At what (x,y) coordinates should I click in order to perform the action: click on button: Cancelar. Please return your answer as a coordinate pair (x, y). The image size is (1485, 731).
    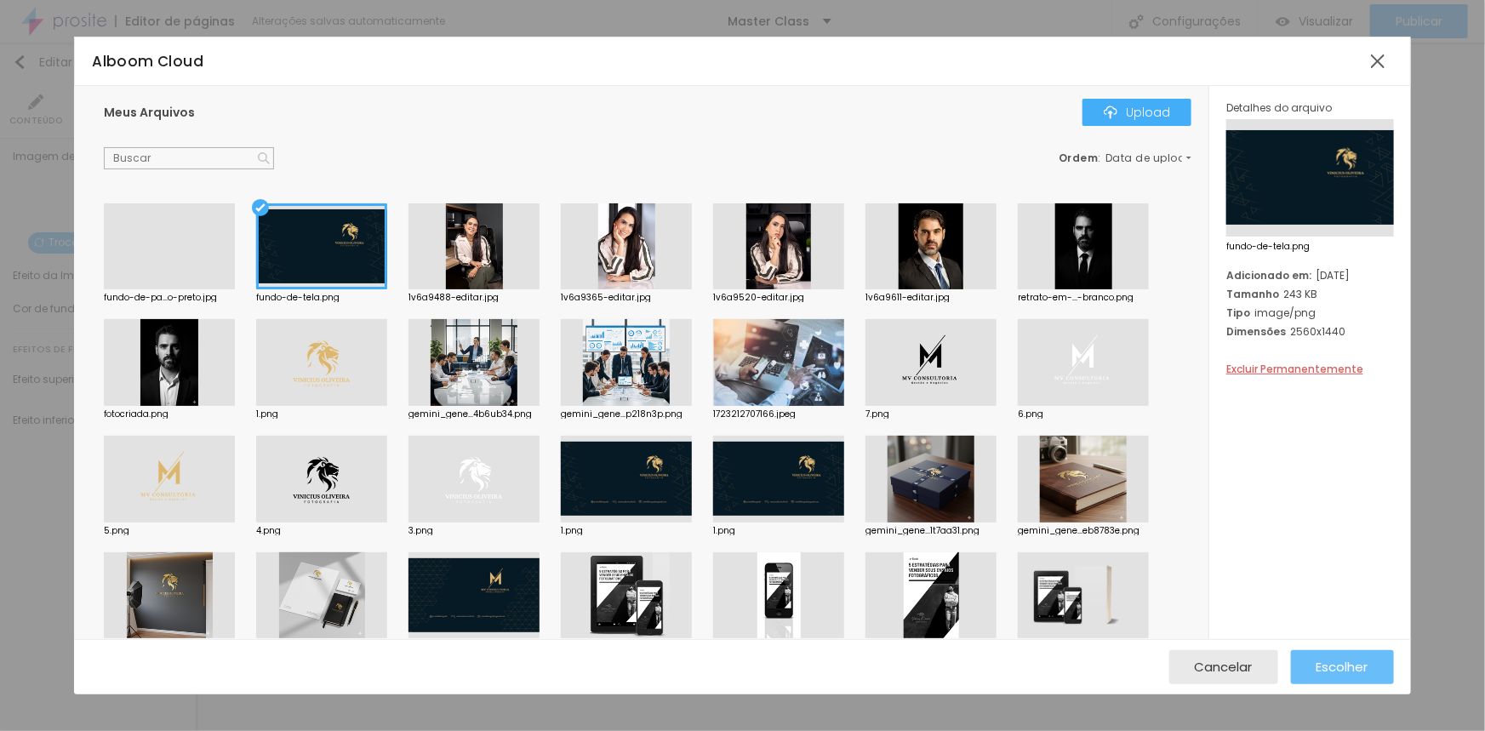
    Looking at the image, I should click on (1224, 667).